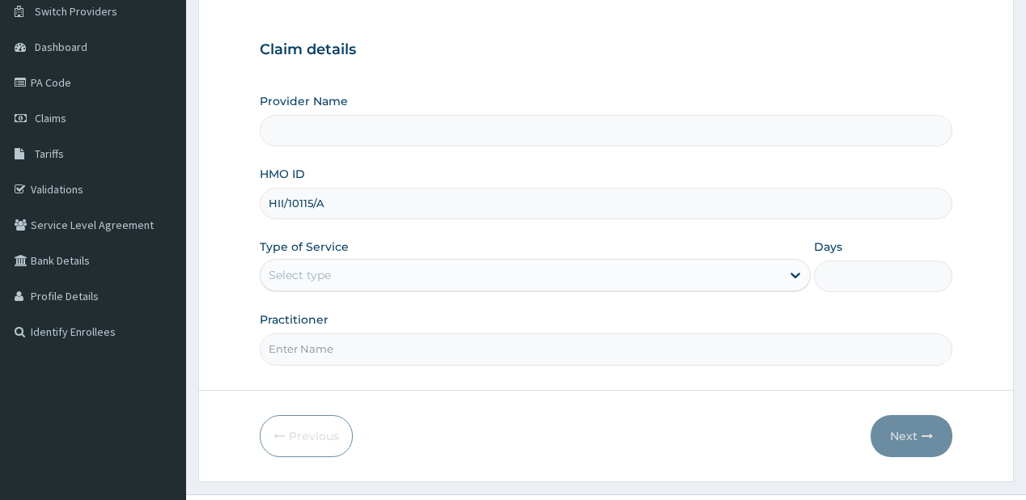  I want to click on h3: Claim details, so click(605, 50).